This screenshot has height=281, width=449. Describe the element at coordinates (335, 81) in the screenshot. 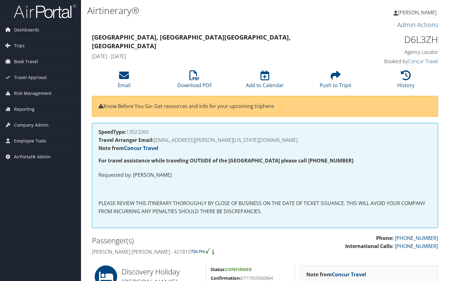

I see `a: Push to Tripit` at that location.